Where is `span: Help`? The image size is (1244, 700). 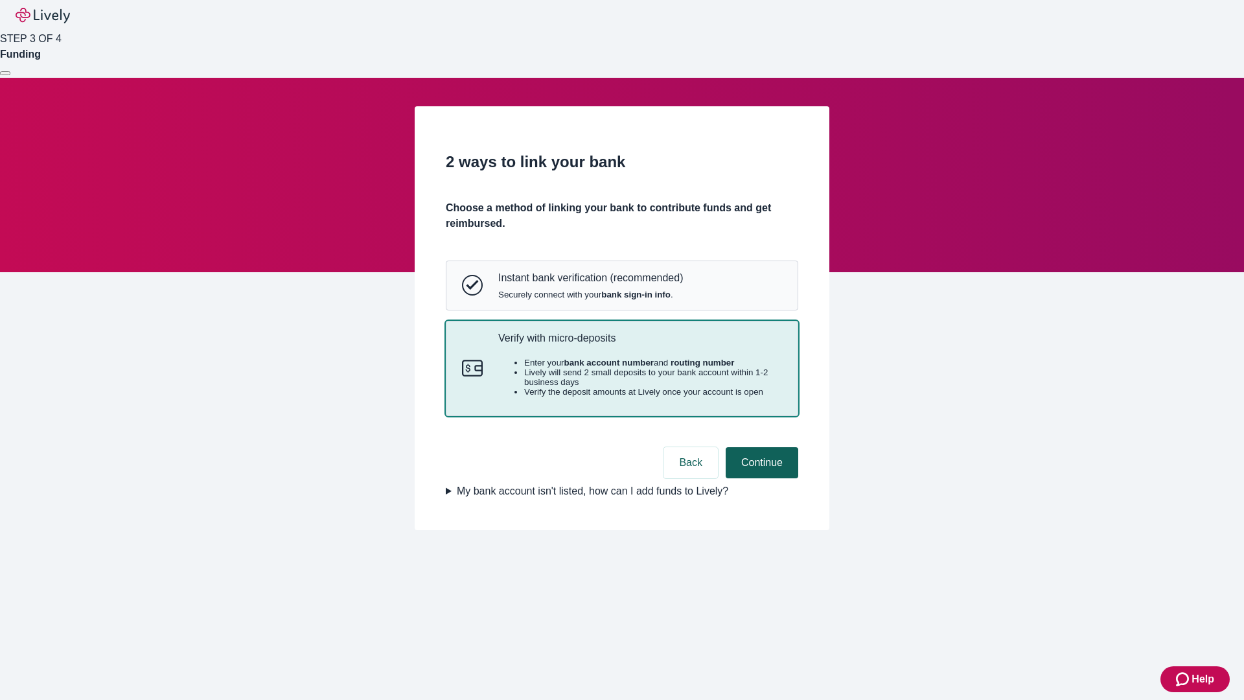 span: Help is located at coordinates (1202, 679).